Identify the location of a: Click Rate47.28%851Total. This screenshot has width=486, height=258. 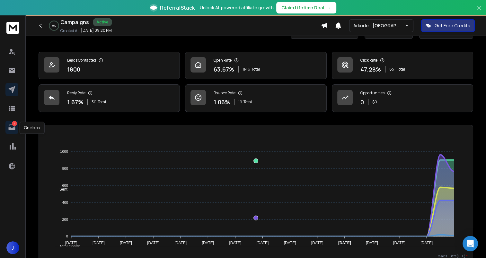
(403, 66).